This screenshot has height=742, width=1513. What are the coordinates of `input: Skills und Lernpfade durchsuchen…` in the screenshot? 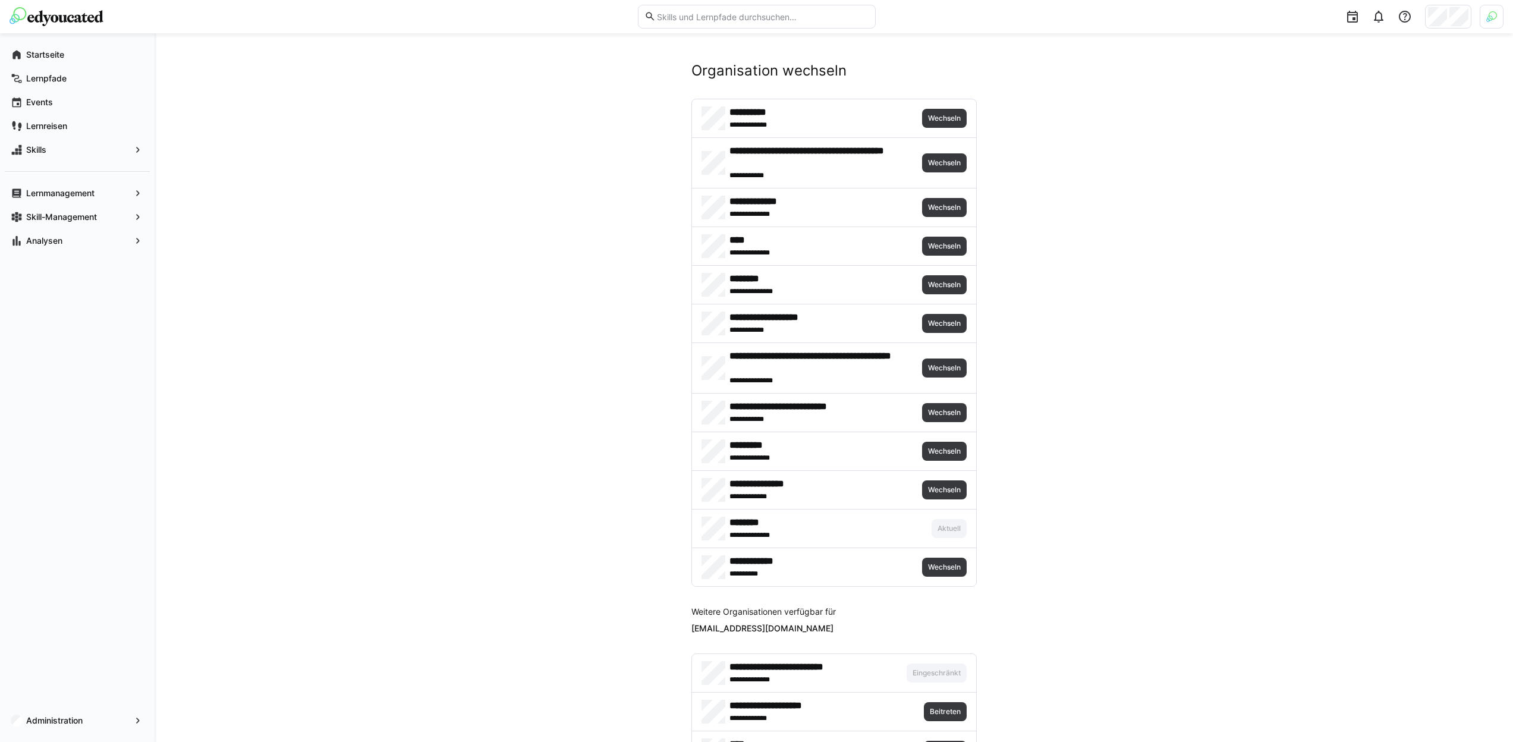 It's located at (762, 17).